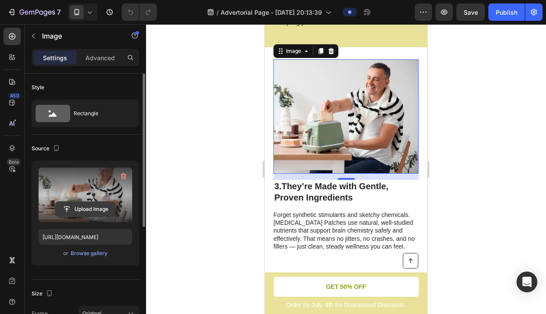 The width and height of the screenshot is (546, 314). I want to click on div: Open Intercom Messenger, so click(527, 282).